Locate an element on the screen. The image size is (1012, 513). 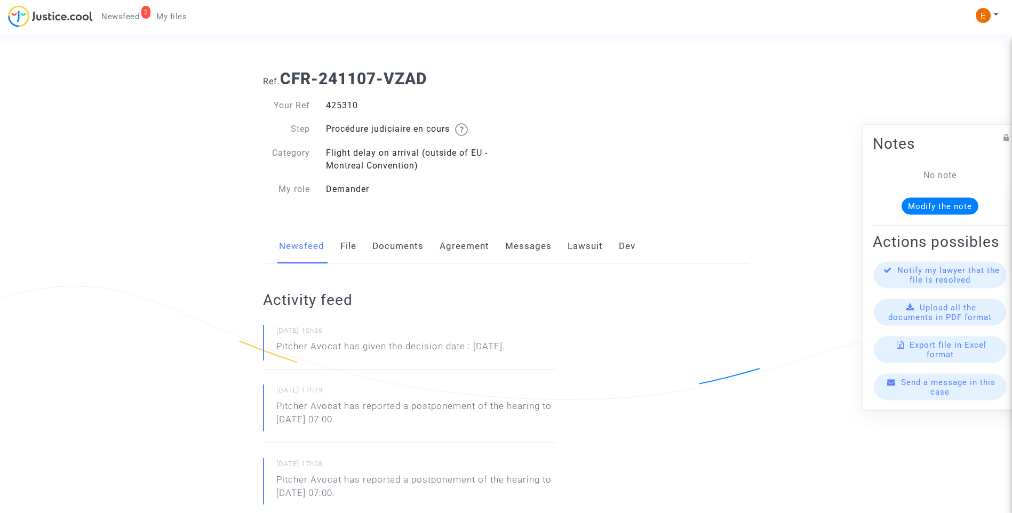
div: Demander is located at coordinates (412, 189).